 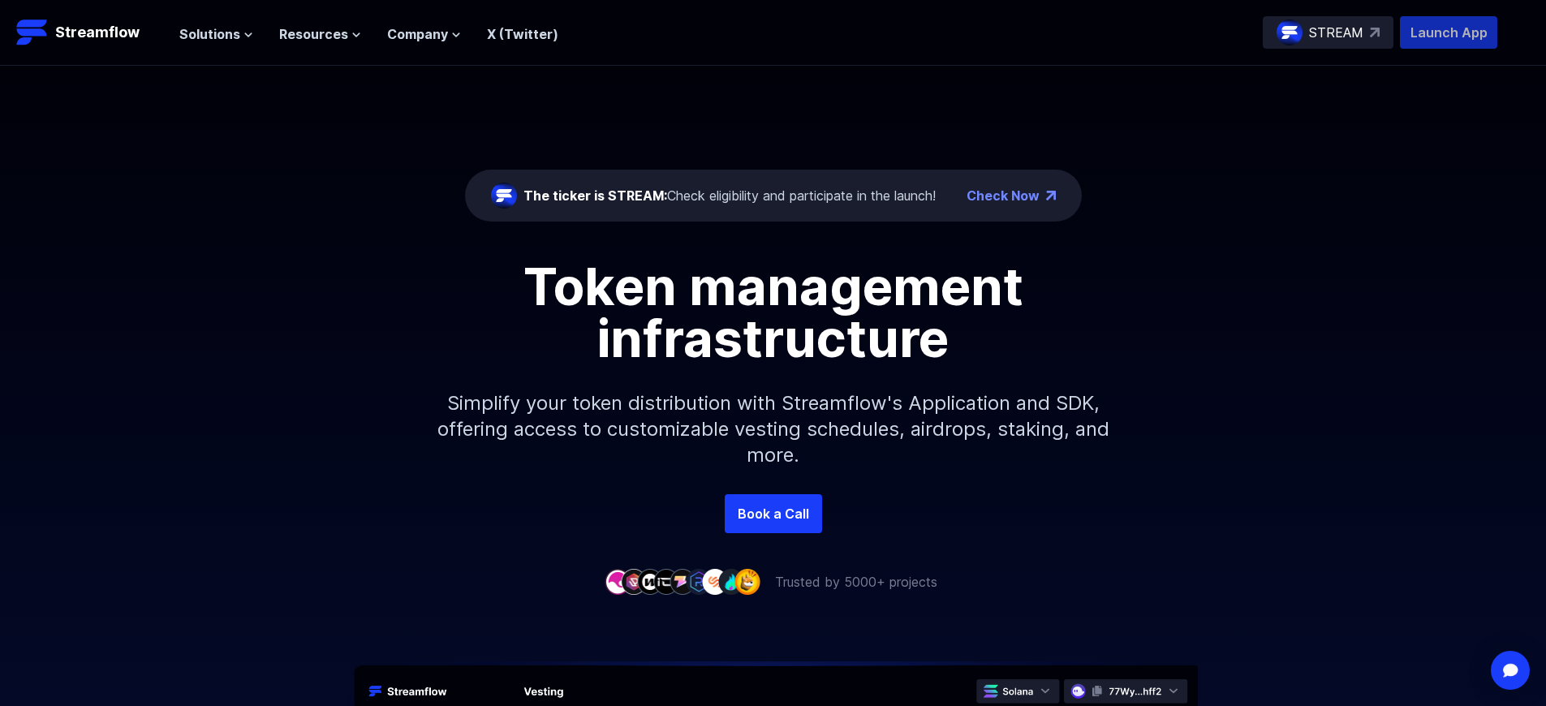 What do you see at coordinates (730, 196) in the screenshot?
I see `div: Check eligibility and participate in the launch!` at bounding box center [730, 196].